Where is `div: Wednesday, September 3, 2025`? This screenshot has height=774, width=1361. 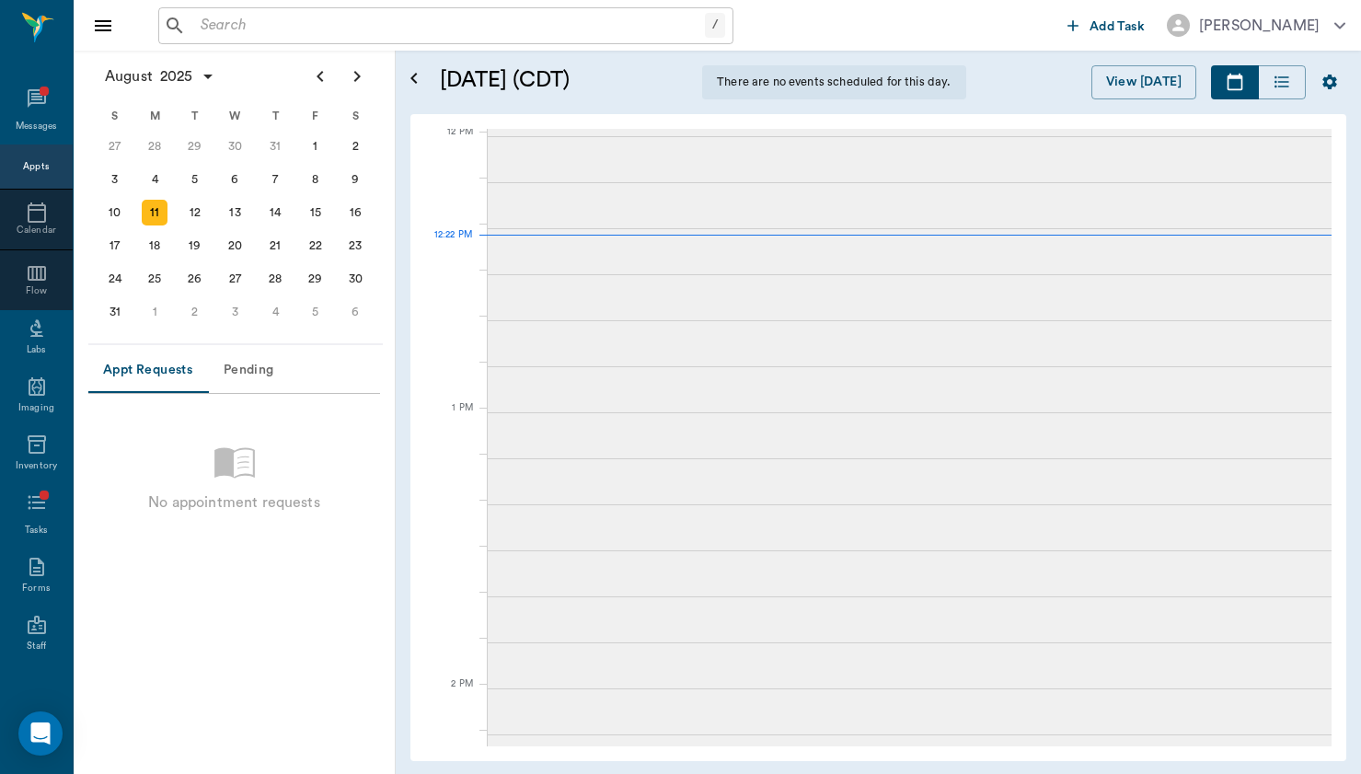 div: Wednesday, September 3, 2025 is located at coordinates (236, 312).